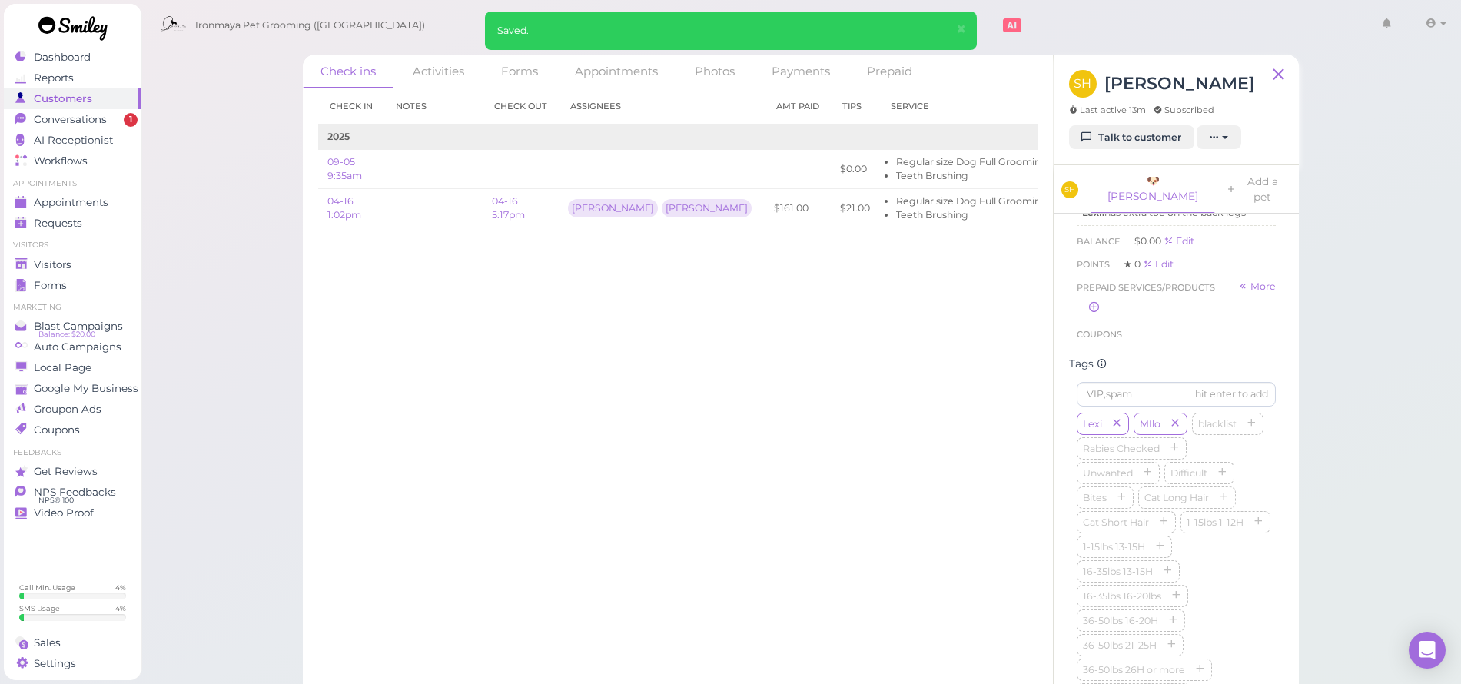 Image resolution: width=1461 pixels, height=684 pixels. I want to click on span: Groupon Ads, so click(68, 409).